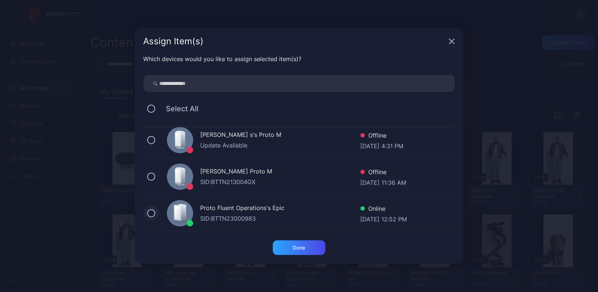  Describe the element at coordinates (179, 109) in the screenshot. I see `span: Select All` at that location.